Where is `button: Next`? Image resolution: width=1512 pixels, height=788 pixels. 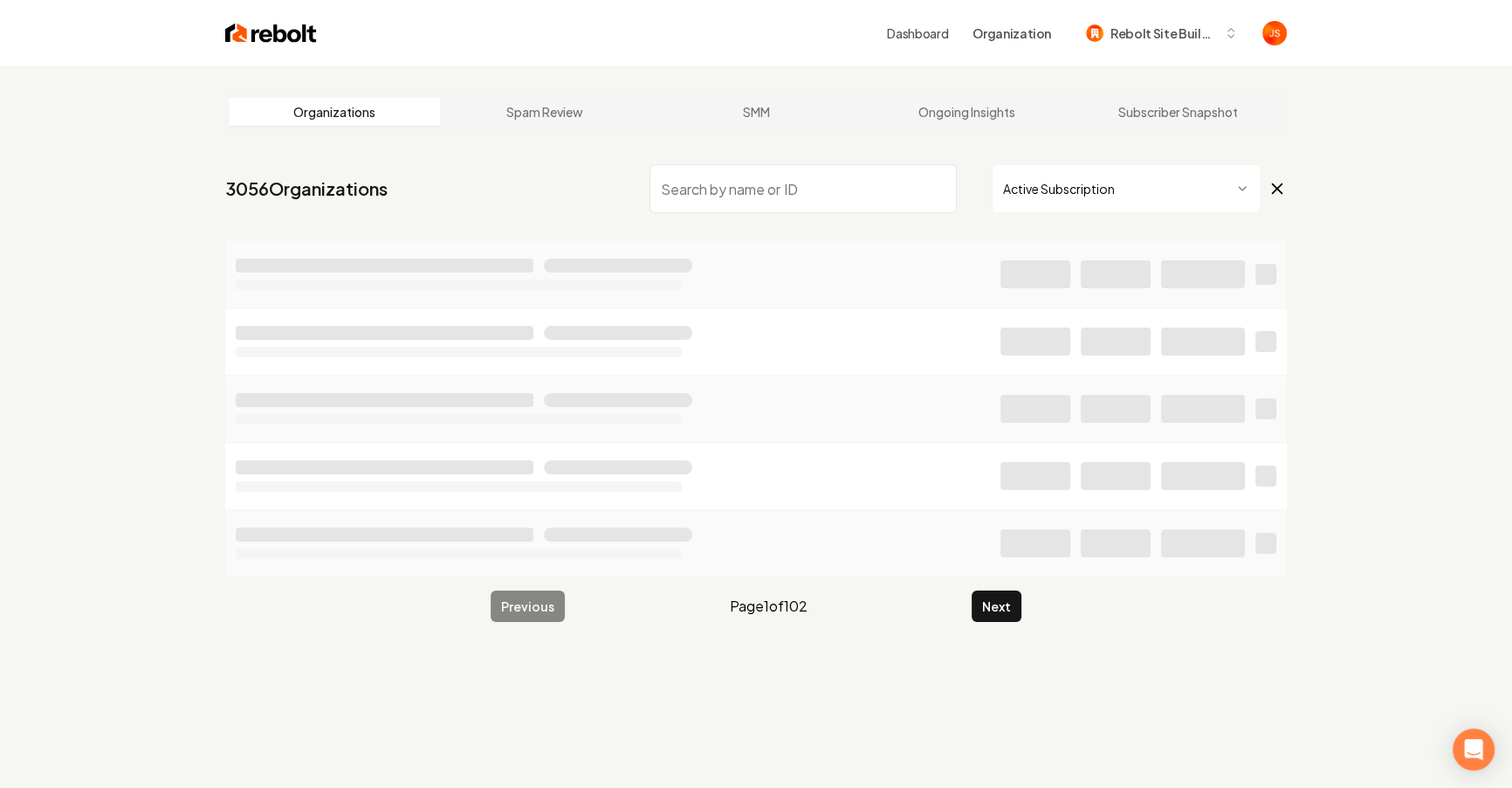 button: Next is located at coordinates (996, 606).